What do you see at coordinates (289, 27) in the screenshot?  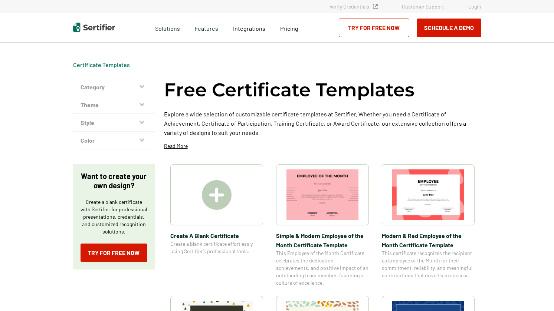 I see `a: Pricing` at bounding box center [289, 27].